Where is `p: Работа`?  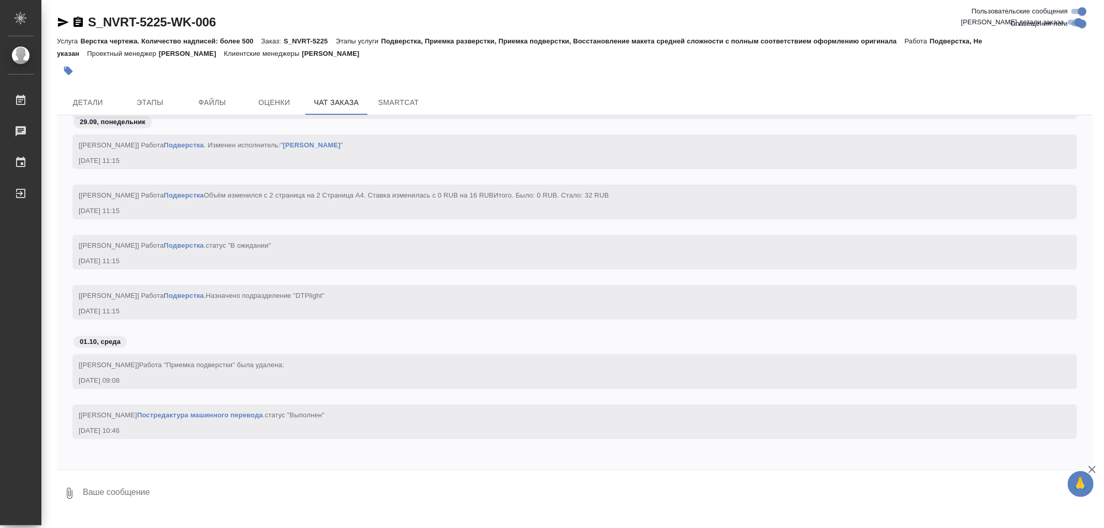
p: Работа is located at coordinates (917, 41).